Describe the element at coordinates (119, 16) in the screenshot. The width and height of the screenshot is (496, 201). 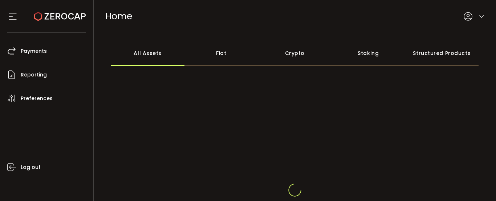
I see `span: Home` at that location.